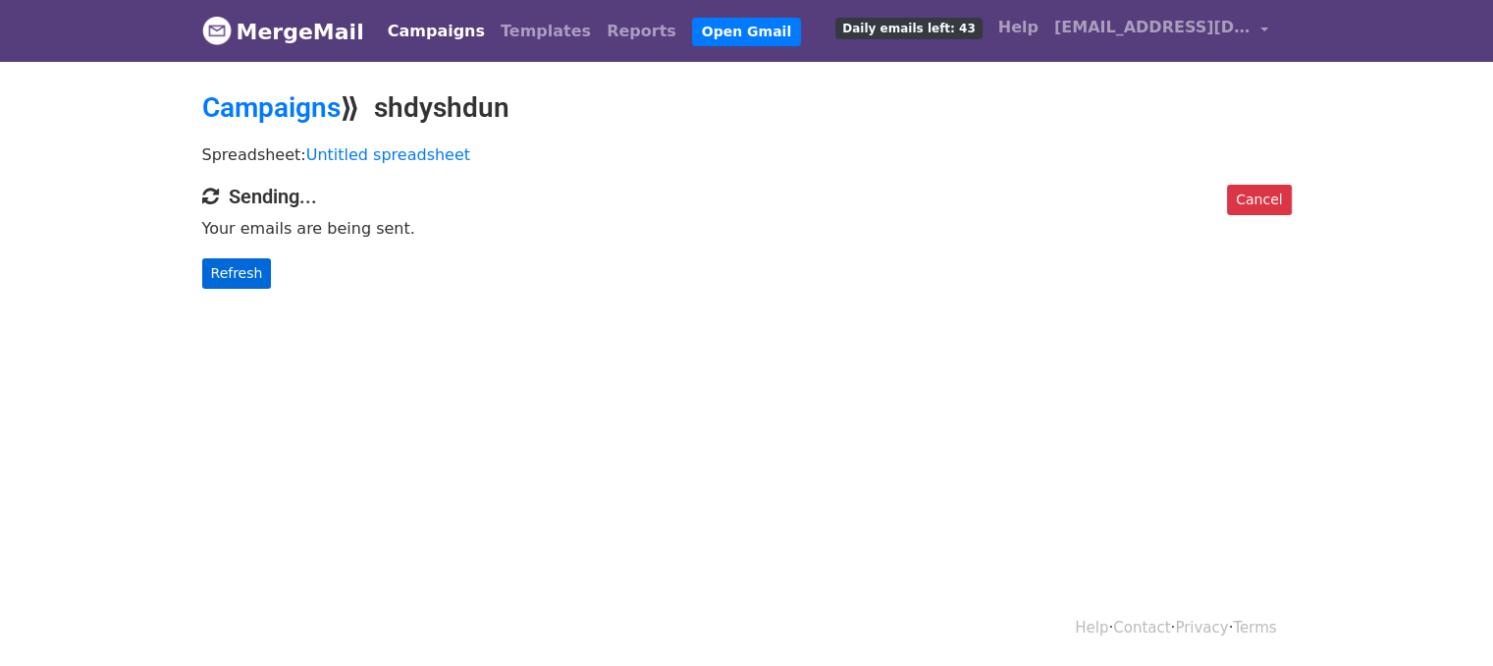  Describe the element at coordinates (747, 108) in the screenshot. I see `h2: ⟫ shdyshdun` at that location.